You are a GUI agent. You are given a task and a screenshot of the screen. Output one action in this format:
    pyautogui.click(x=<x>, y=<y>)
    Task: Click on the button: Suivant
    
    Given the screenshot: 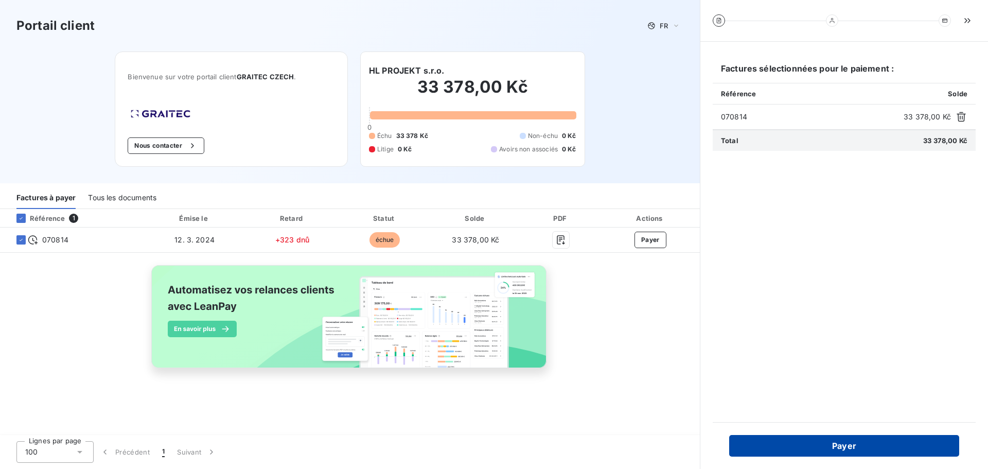 What is the action you would take?
    pyautogui.click(x=196, y=452)
    